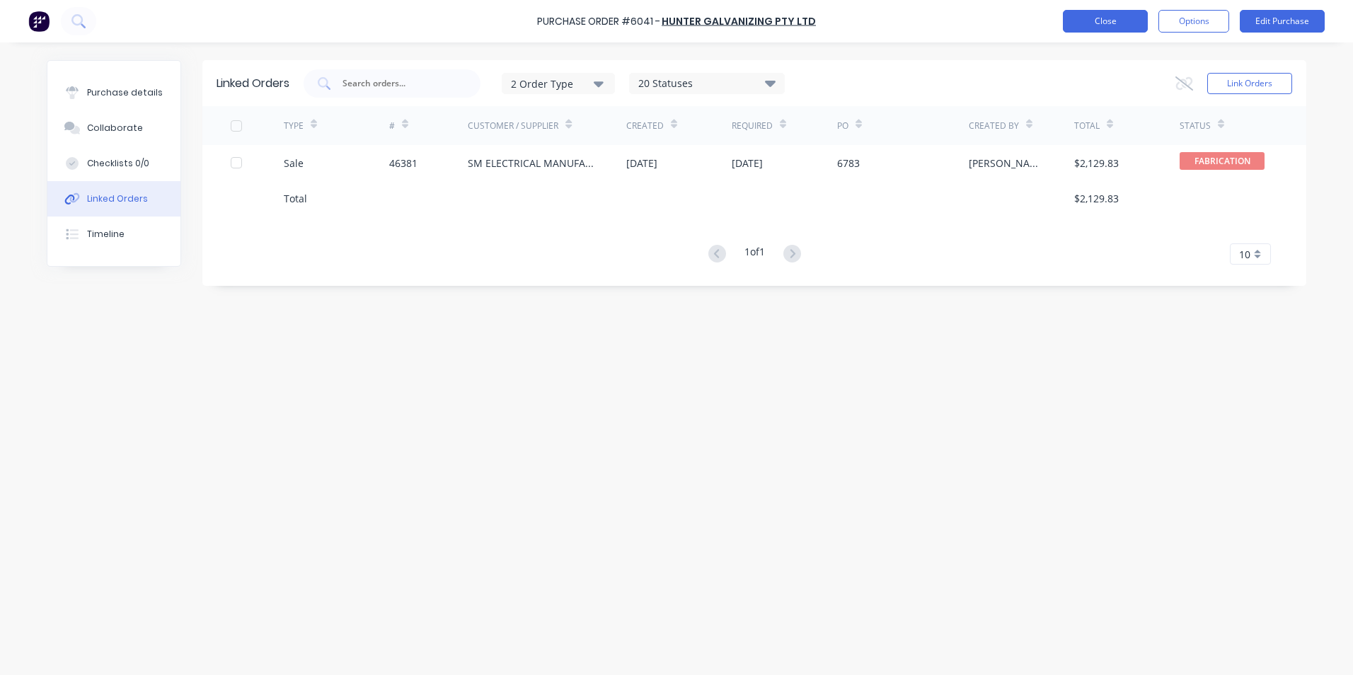  What do you see at coordinates (1222, 161) in the screenshot?
I see `span: FABRICATION` at bounding box center [1222, 161].